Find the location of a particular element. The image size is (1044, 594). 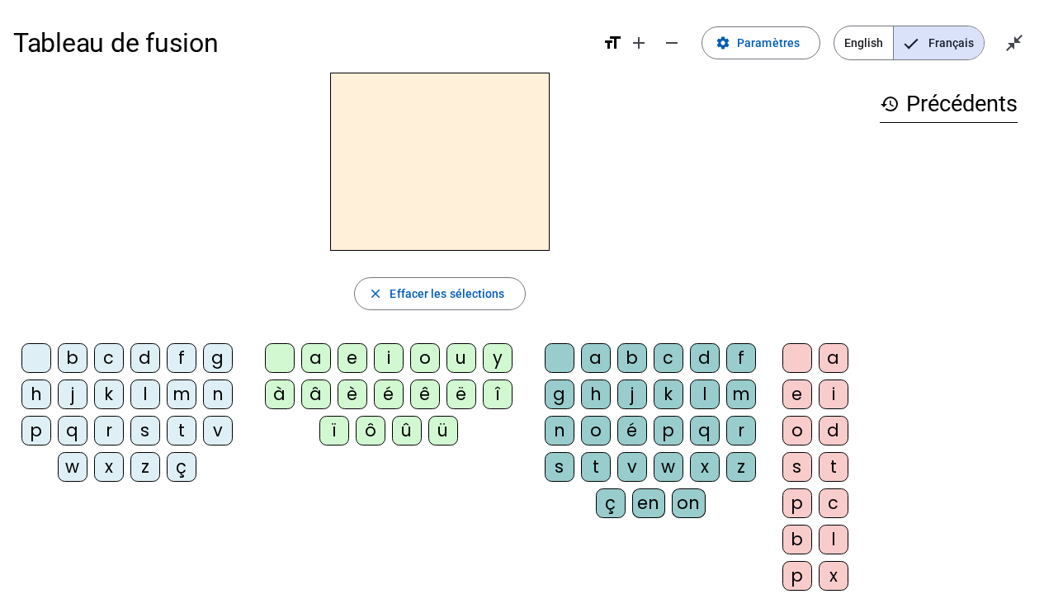

div: û is located at coordinates (407, 431).